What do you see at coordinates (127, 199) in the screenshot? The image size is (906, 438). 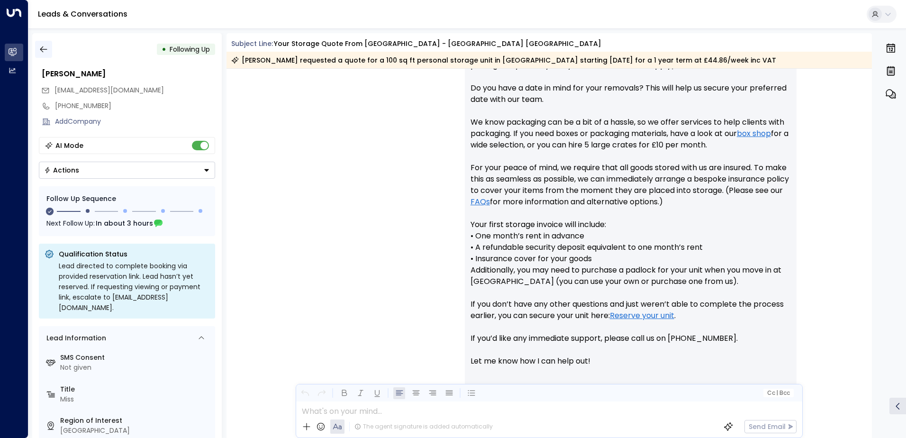 I see `div: Follow Up Sequence` at bounding box center [127, 199].